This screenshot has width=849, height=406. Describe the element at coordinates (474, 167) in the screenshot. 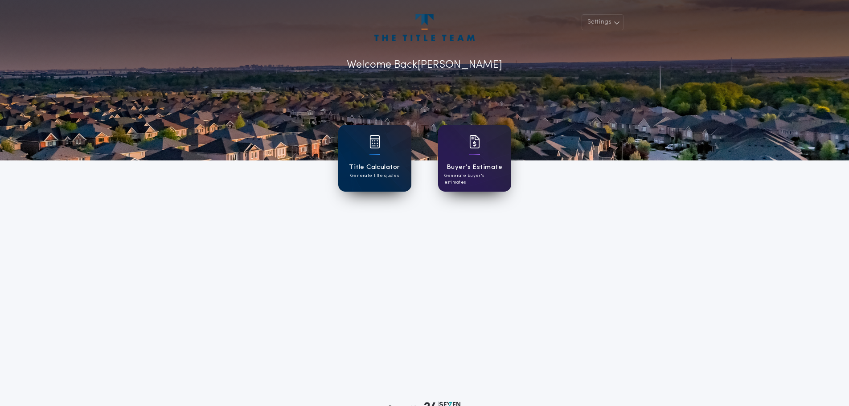

I see `h1: Buyer's Estimate` at that location.